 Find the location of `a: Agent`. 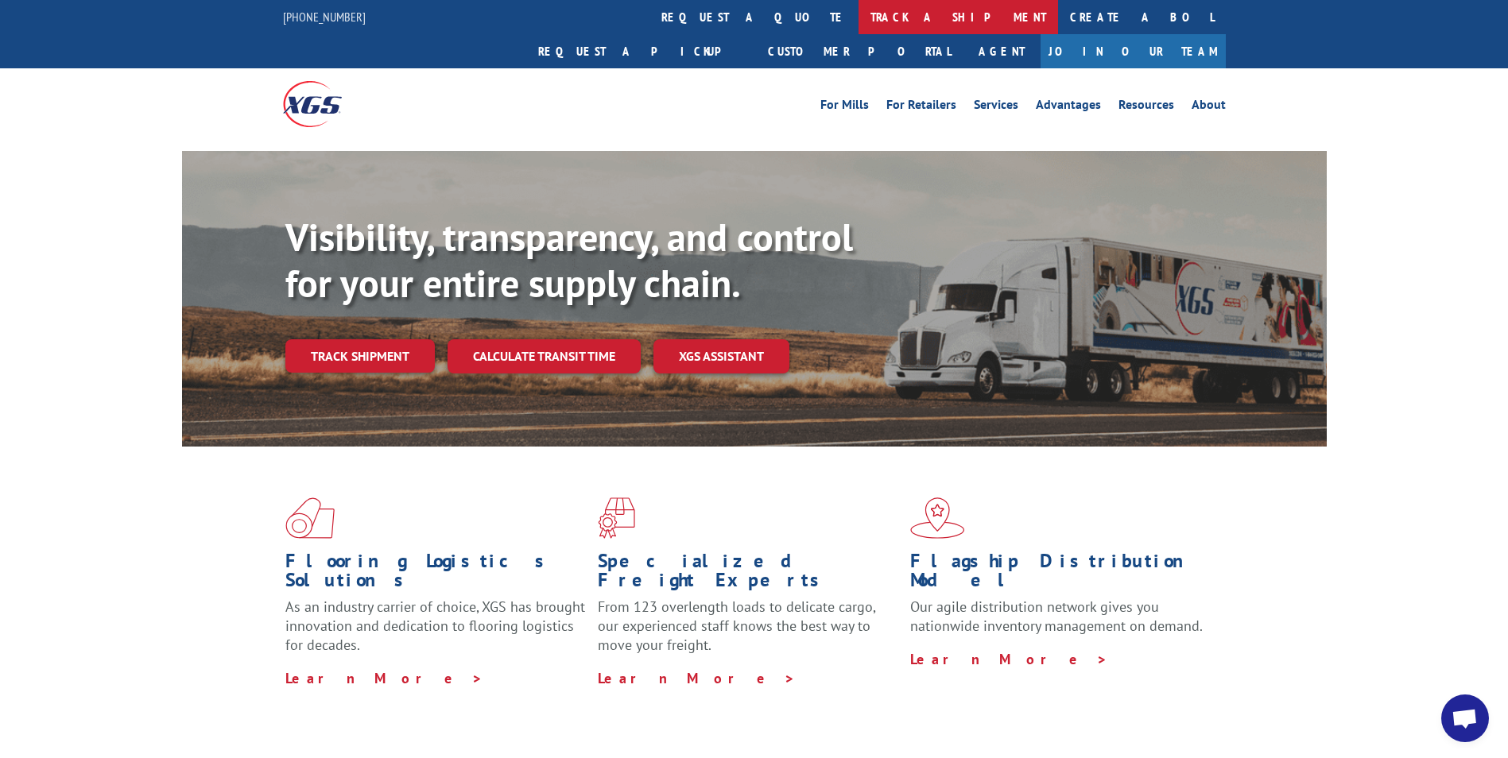

a: Agent is located at coordinates (1001, 51).